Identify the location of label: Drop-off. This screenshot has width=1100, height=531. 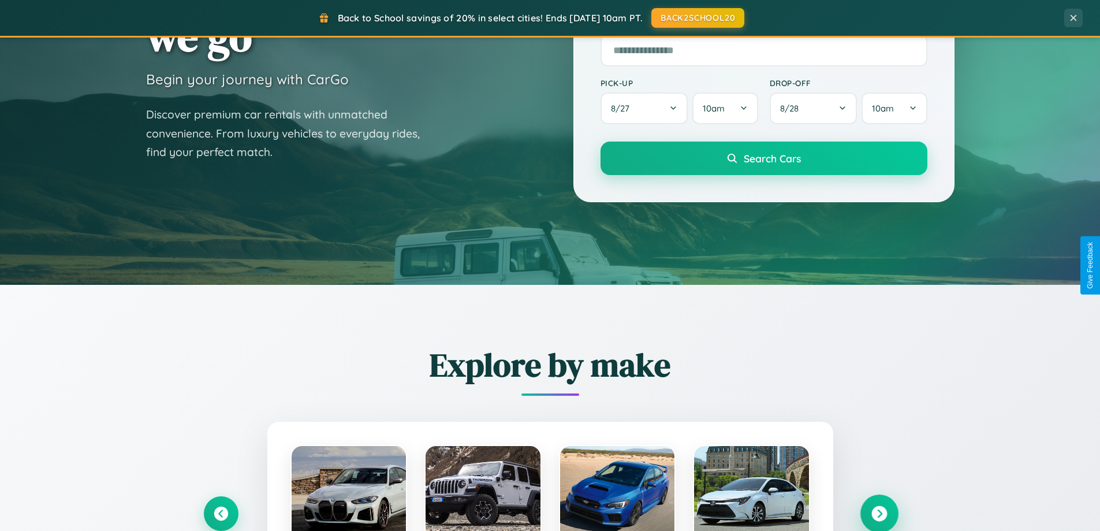
(848, 83).